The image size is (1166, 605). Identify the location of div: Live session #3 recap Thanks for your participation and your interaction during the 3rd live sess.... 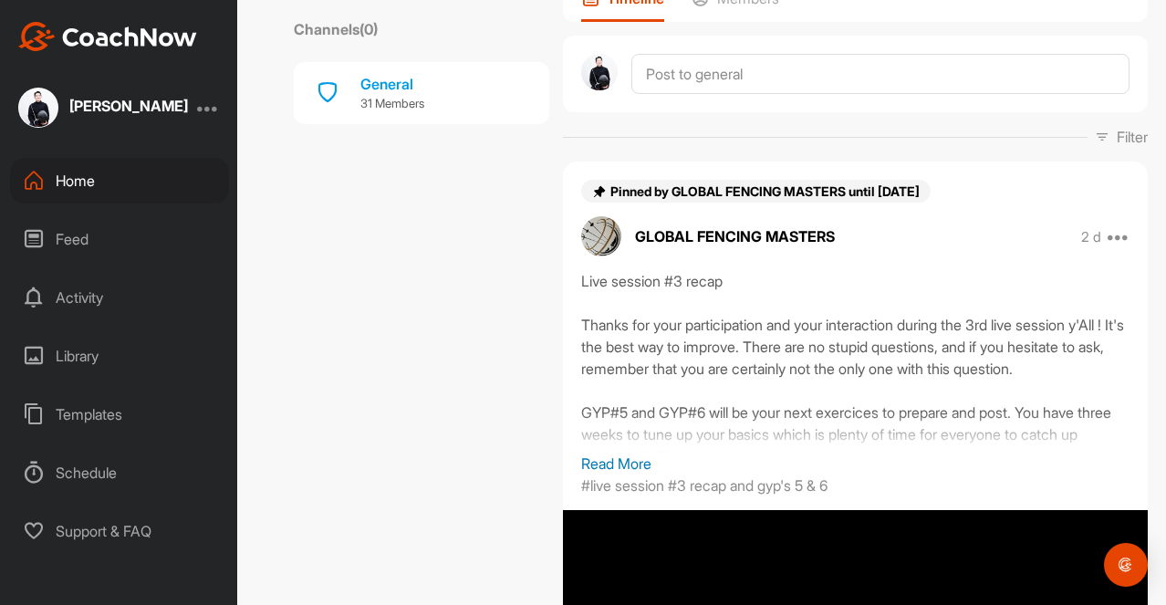
(855, 361).